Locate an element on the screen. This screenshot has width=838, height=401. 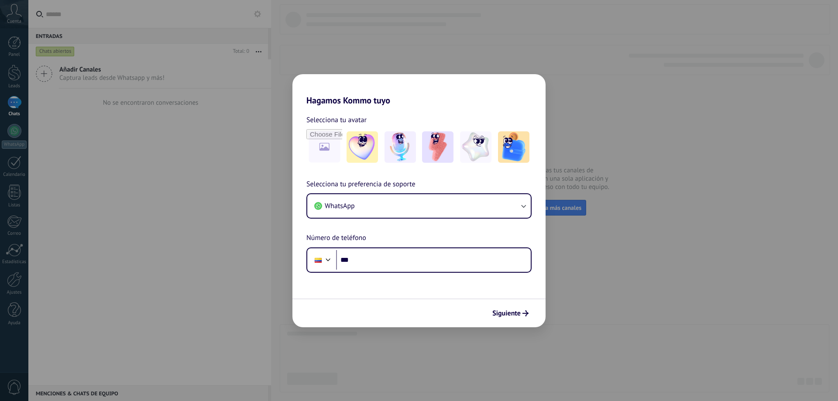
span: Selecciona tu preferencia de soporte is located at coordinates (361, 185).